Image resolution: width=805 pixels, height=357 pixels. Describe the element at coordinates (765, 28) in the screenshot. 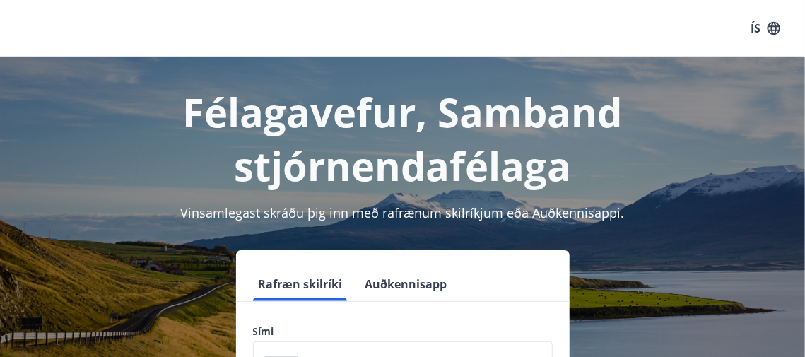

I see `button: ÍS` at that location.